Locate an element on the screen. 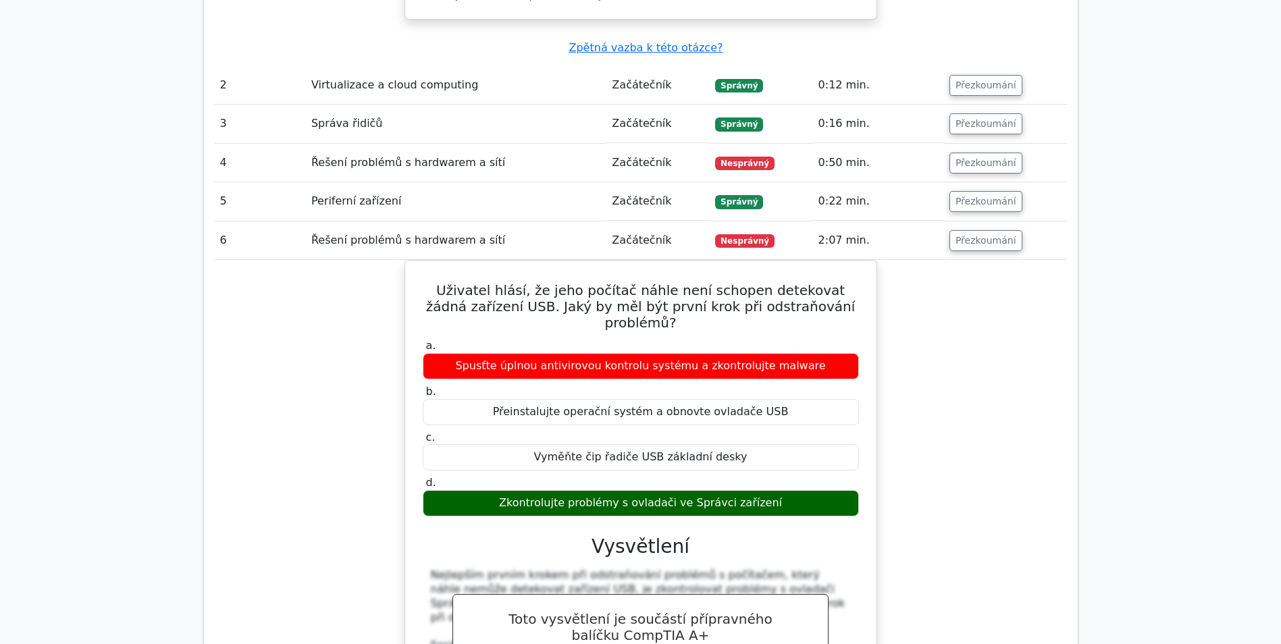  td: Správa řidičů is located at coordinates (456, 124).